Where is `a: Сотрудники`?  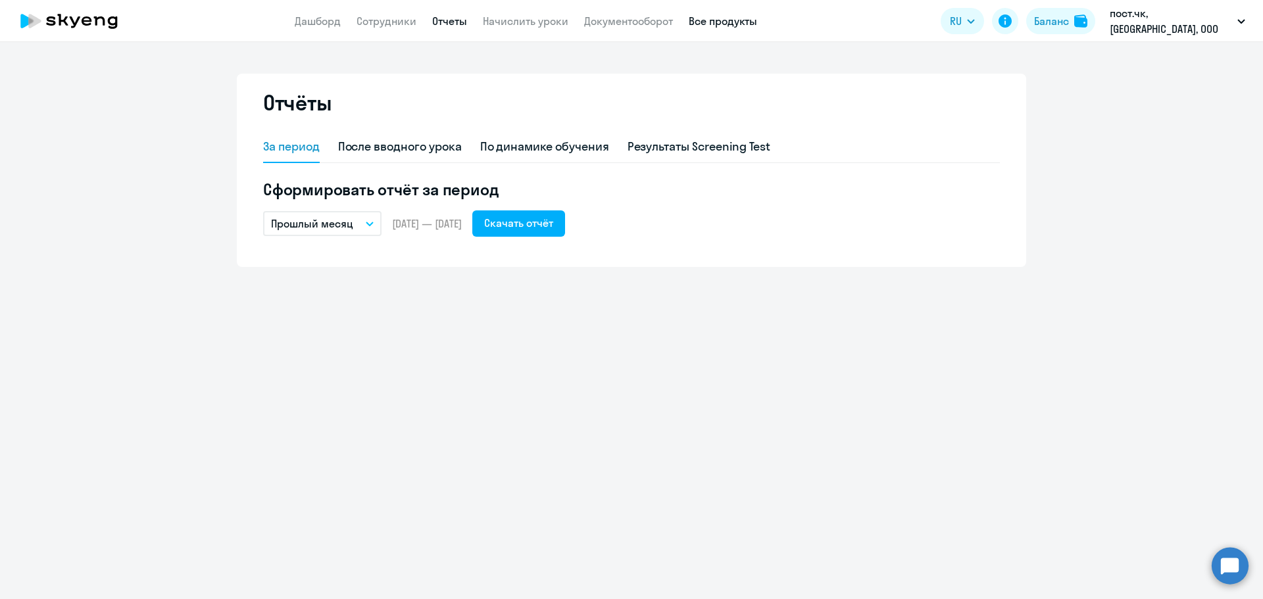 a: Сотрудники is located at coordinates (386, 21).